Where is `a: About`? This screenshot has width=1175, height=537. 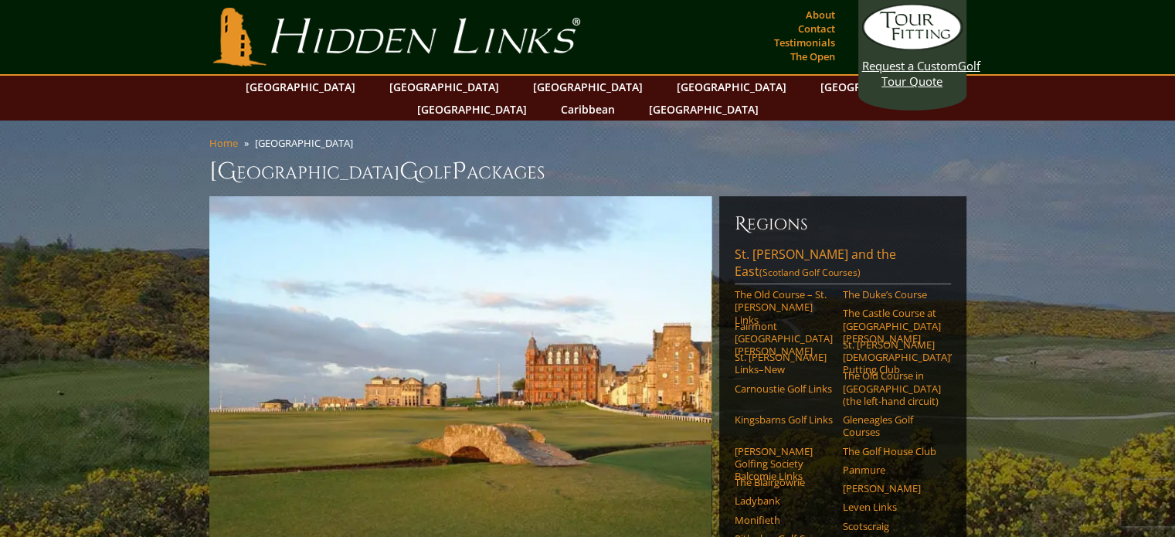
a: About is located at coordinates (820, 15).